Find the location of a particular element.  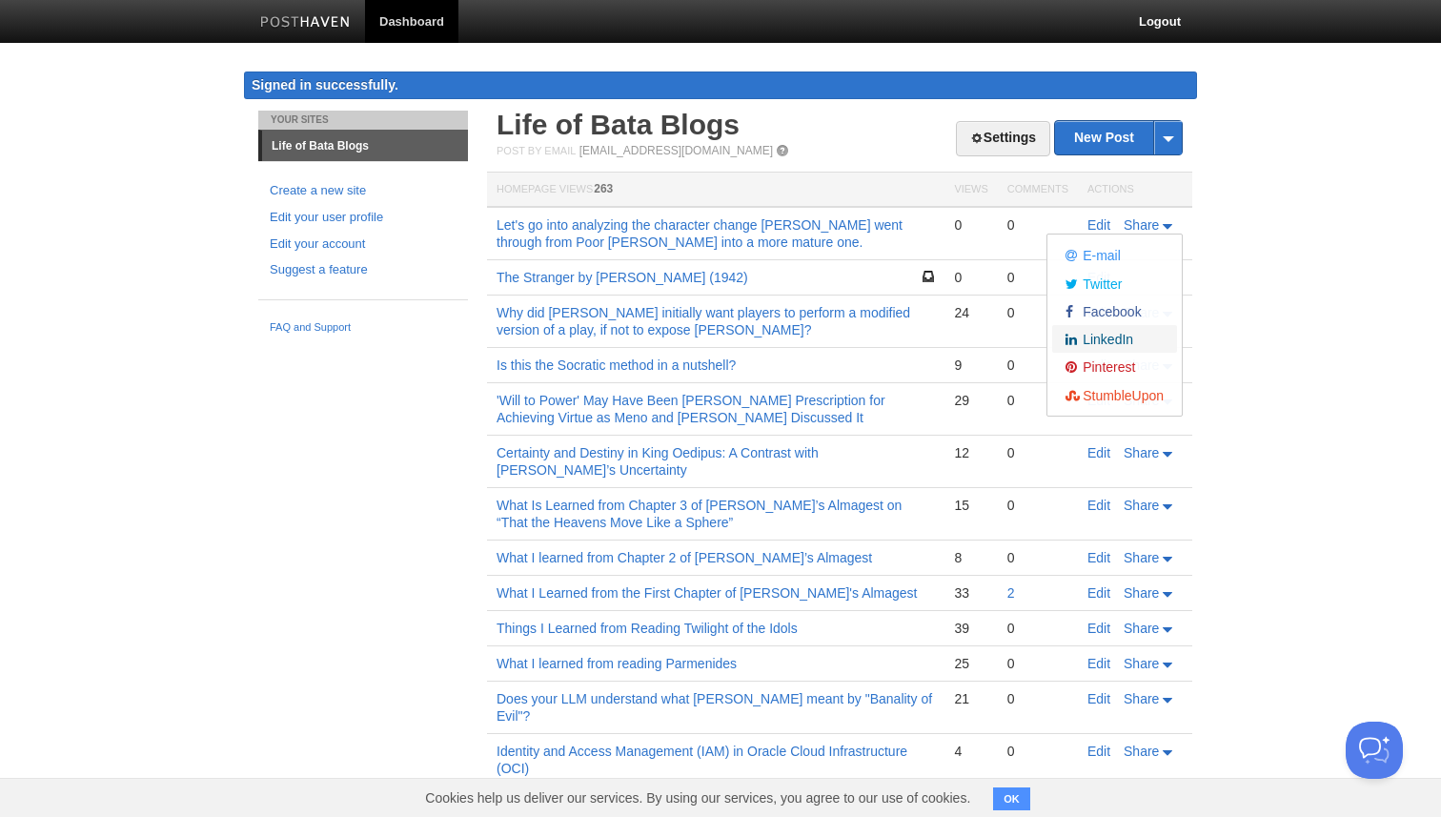

li: Your Sites is located at coordinates (363, 120).